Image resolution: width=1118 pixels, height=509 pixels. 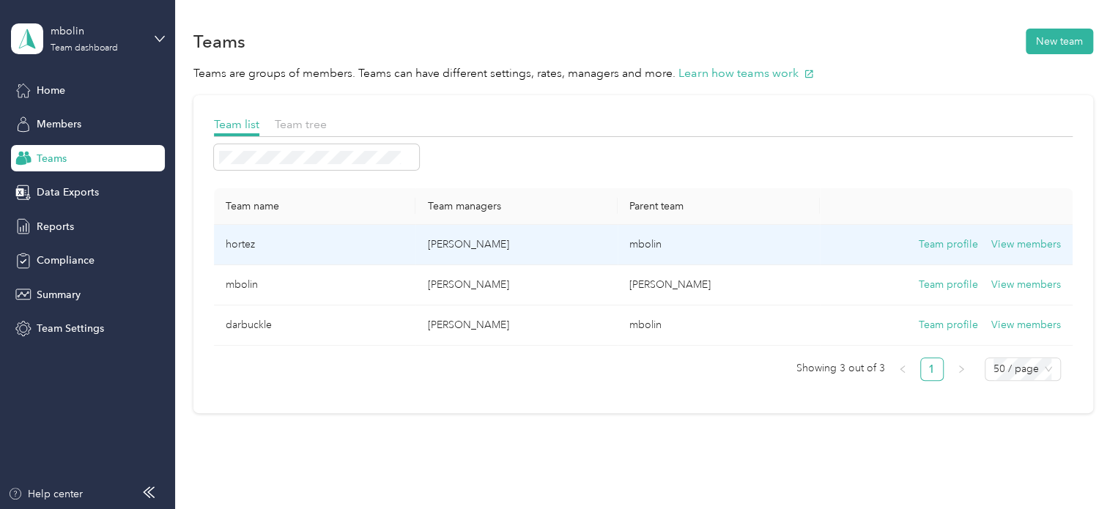 What do you see at coordinates (1060, 41) in the screenshot?
I see `button: New team` at bounding box center [1060, 41].